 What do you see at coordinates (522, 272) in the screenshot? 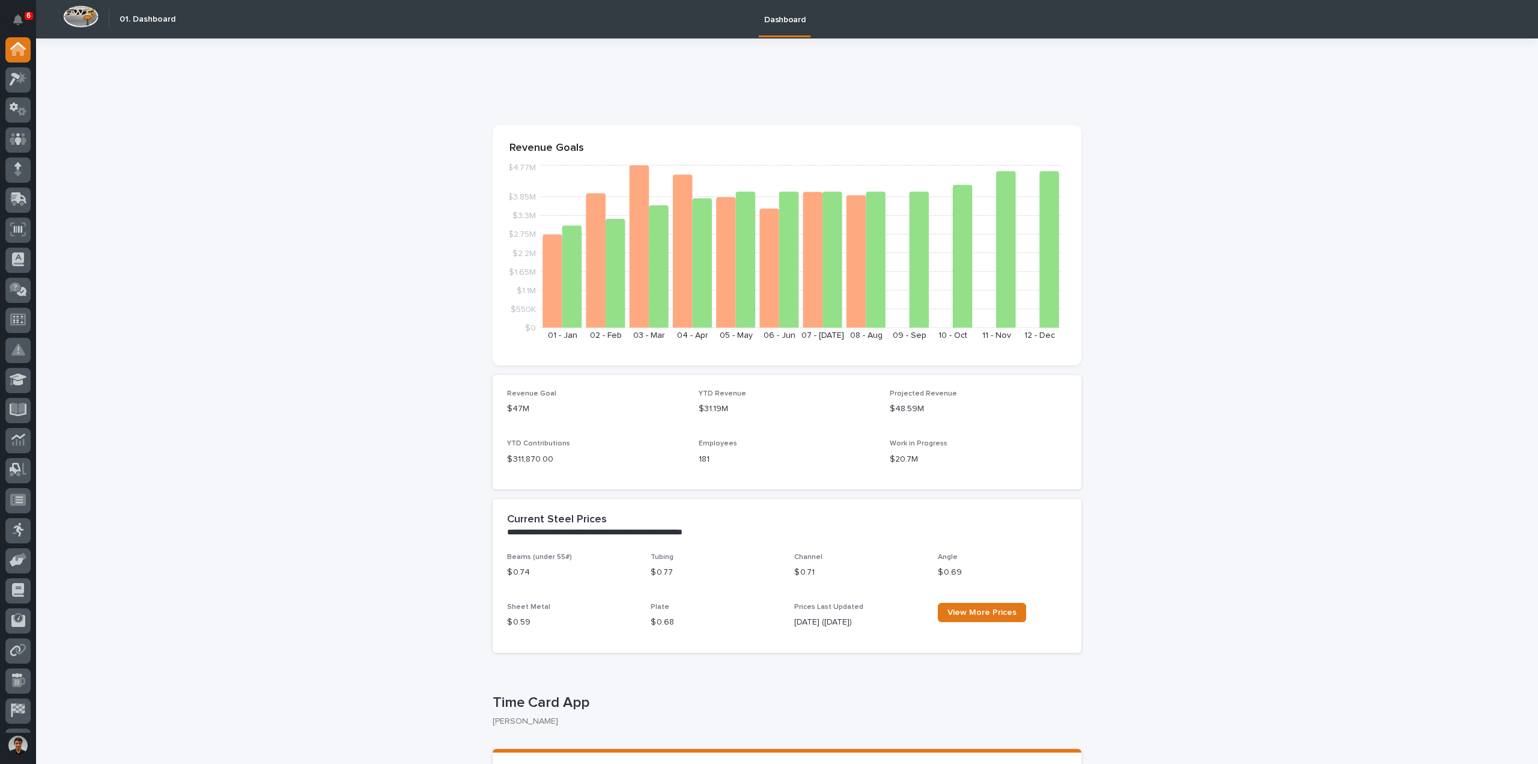
I see `tspan: $1.65M` at bounding box center [522, 272].